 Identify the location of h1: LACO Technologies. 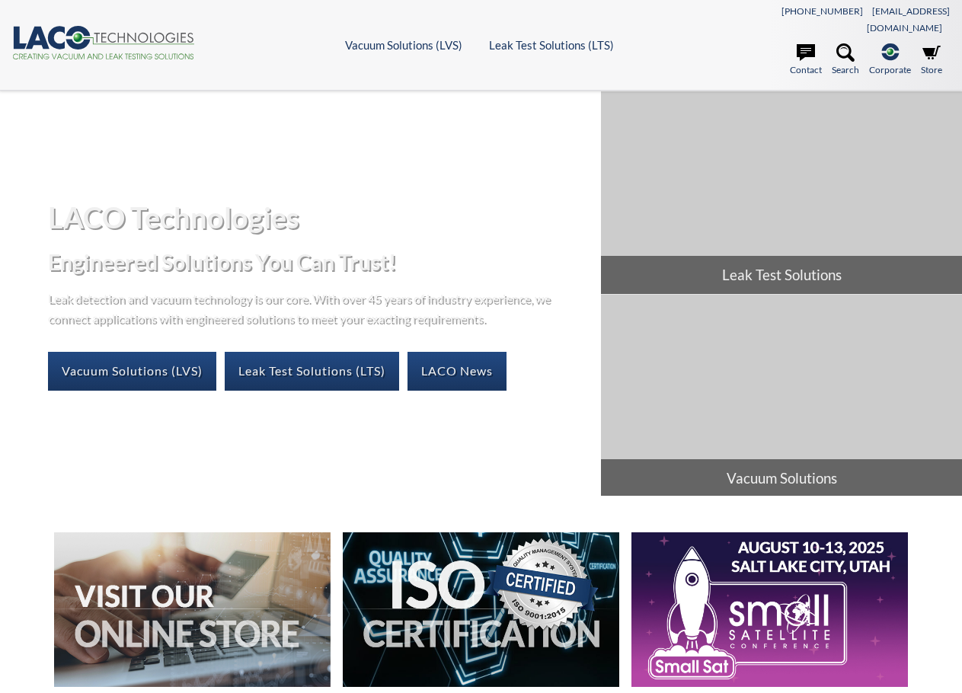
(318, 217).